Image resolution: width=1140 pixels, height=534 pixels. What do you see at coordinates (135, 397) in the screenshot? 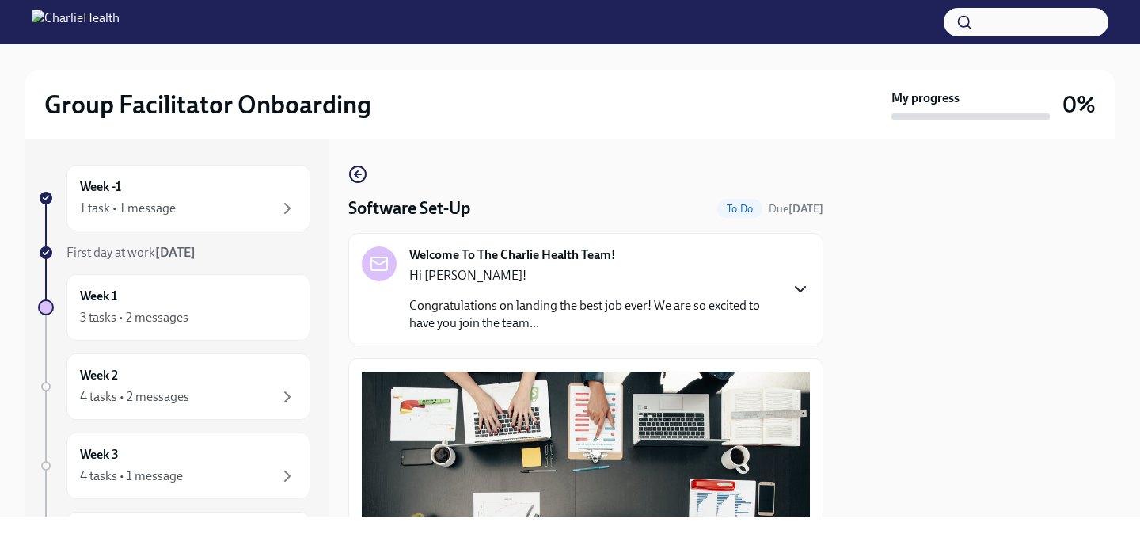
I see `div: 4 tasks • 2 messages` at bounding box center [135, 397].